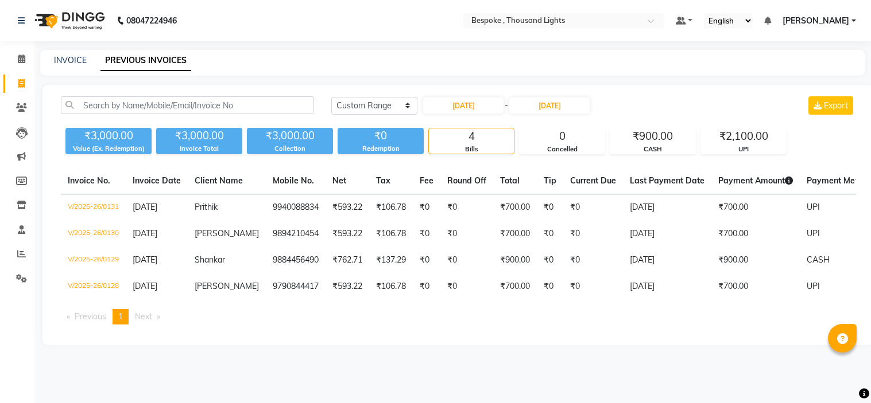 This screenshot has height=403, width=871. I want to click on span: Client Name, so click(219, 181).